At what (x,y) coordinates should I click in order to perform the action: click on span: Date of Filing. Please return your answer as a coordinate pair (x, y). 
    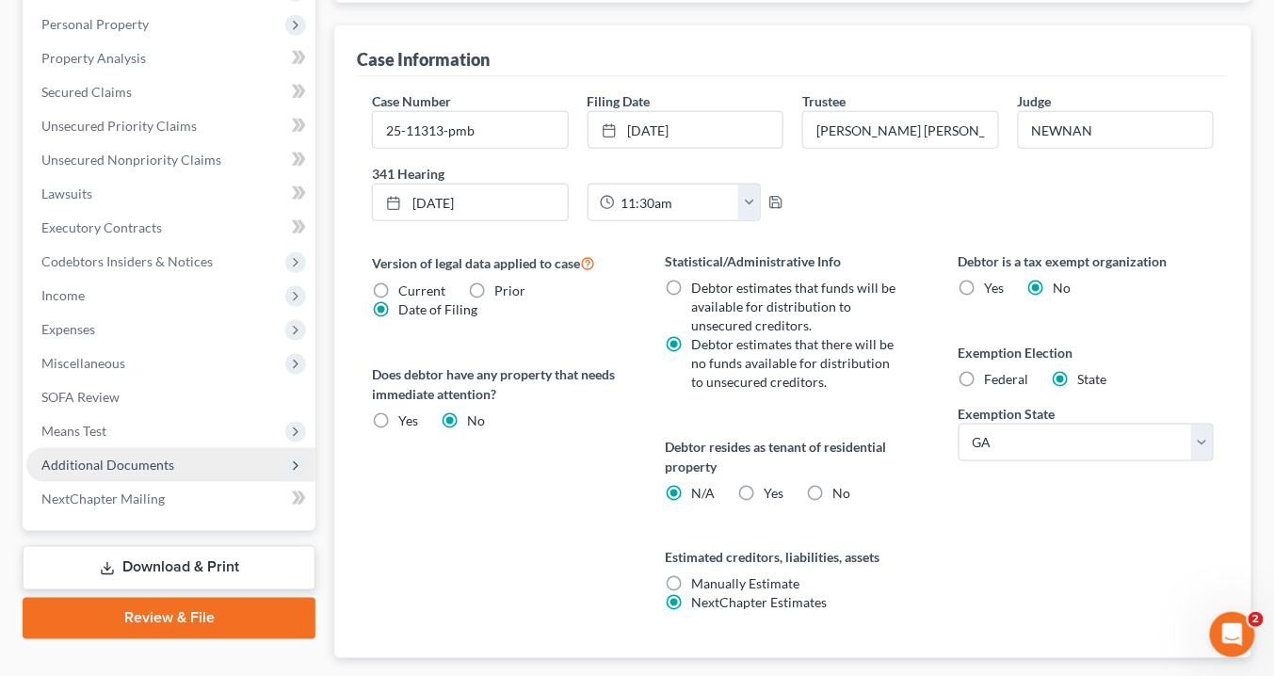
    Looking at the image, I should click on (438, 309).